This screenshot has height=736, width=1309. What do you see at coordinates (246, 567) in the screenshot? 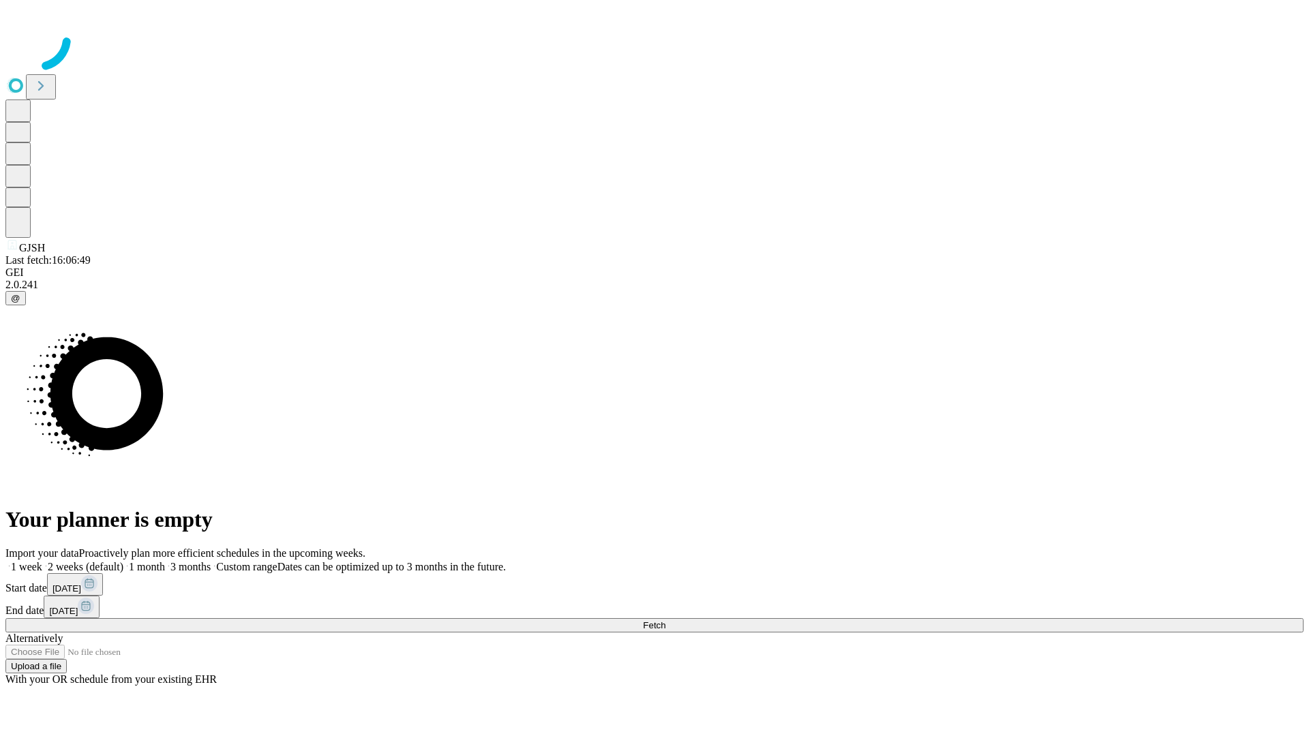
I see `span: Custom range` at bounding box center [246, 567].